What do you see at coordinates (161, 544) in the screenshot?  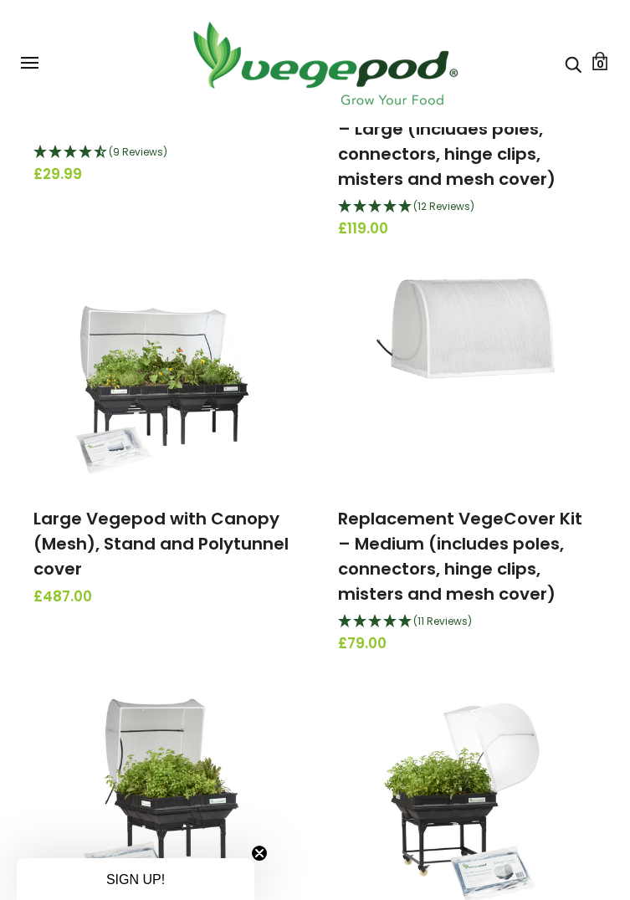 I see `a: Large Vegepod with Canopy (Mesh), Stand and Polytunnel cover` at bounding box center [161, 544].